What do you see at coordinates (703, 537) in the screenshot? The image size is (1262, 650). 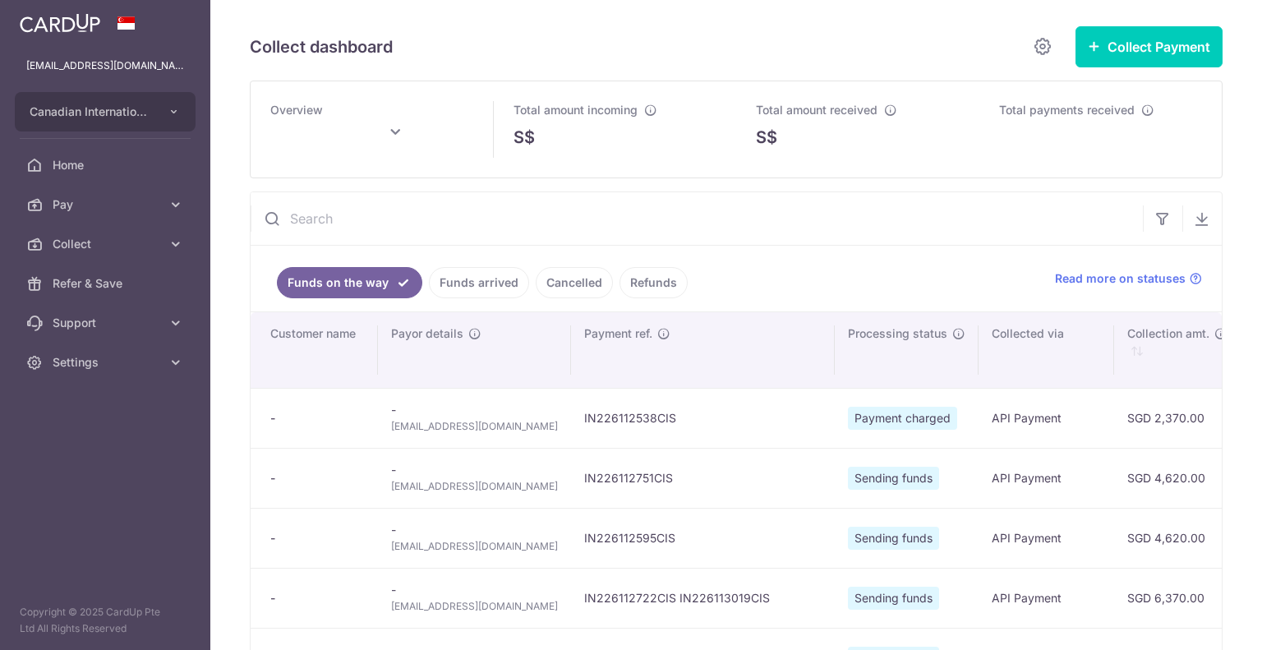 I see `td: IN226112595CIS` at bounding box center [703, 537].